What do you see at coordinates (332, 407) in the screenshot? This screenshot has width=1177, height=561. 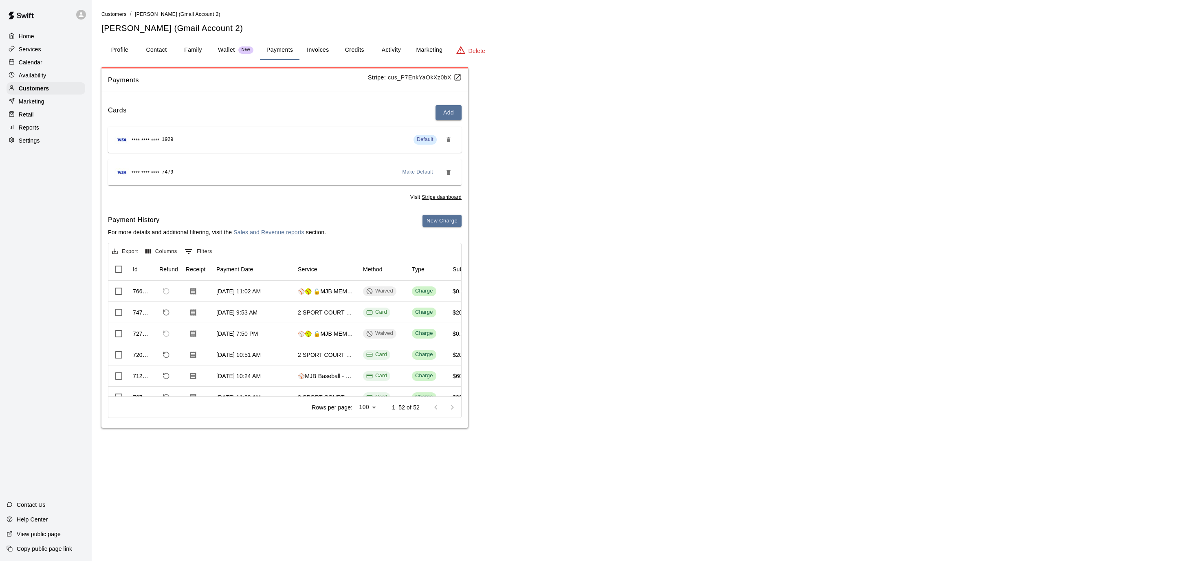 I see `p: Rows per page:` at bounding box center [332, 407].